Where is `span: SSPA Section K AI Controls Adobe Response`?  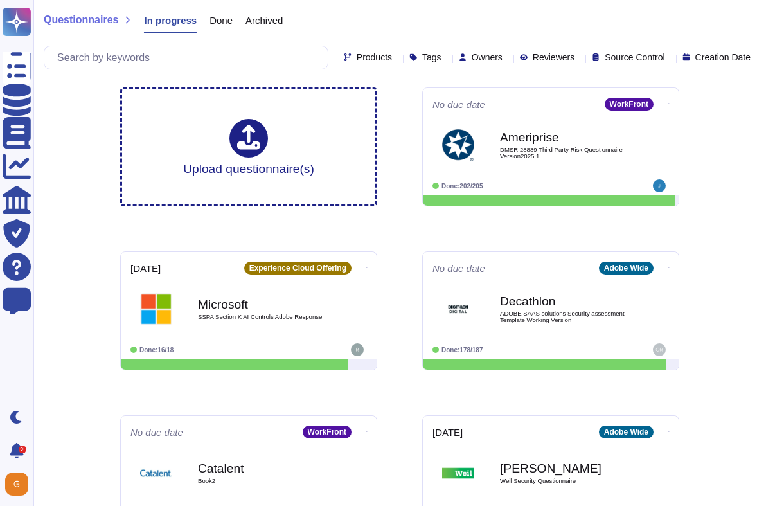 span: SSPA Section K AI Controls Adobe Response is located at coordinates (262, 317).